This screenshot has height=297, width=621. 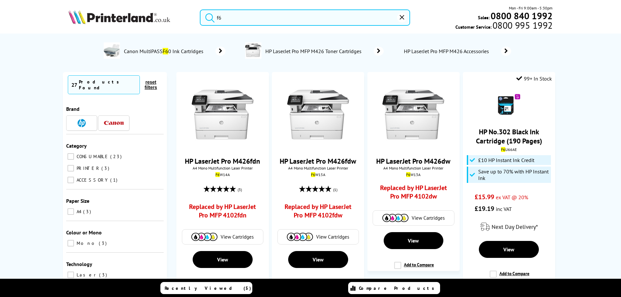 I want to click on input: A4 3, so click(x=71, y=212).